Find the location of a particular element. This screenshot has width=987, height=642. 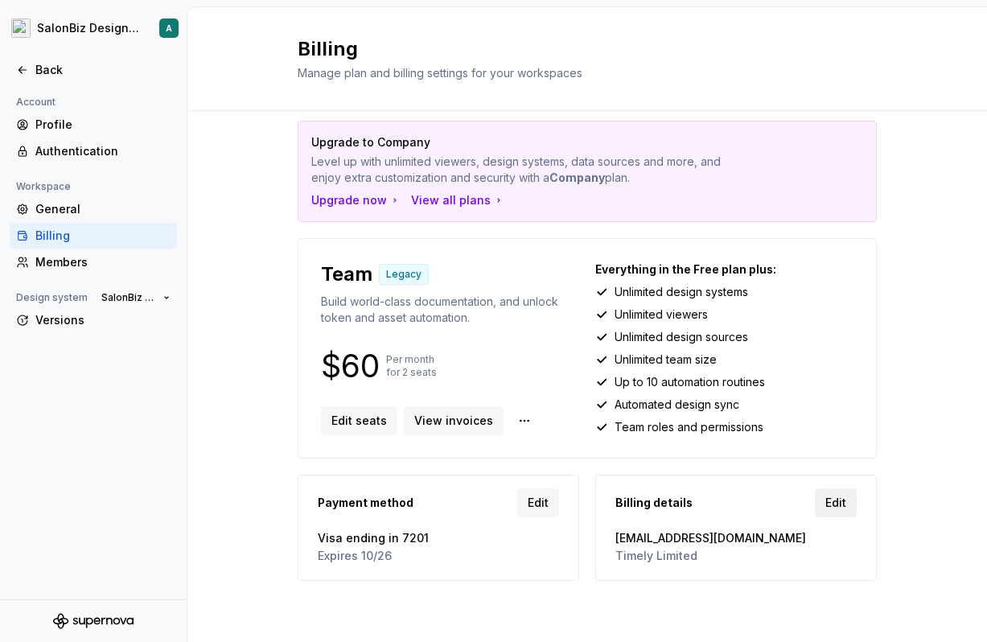

span: View invoices is located at coordinates (454, 421).